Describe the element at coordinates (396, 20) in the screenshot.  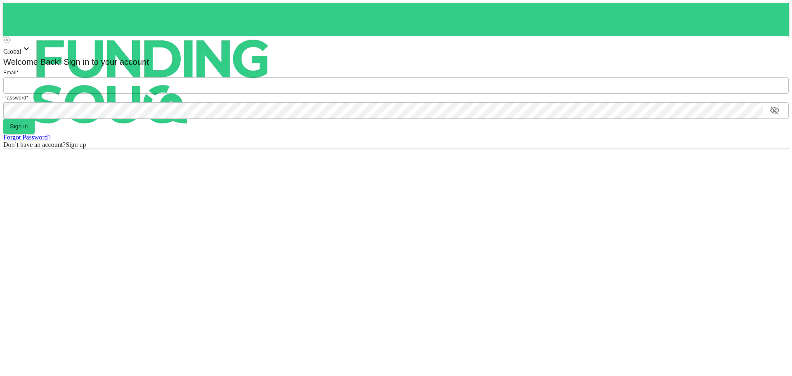
I see `a: logo` at that location.